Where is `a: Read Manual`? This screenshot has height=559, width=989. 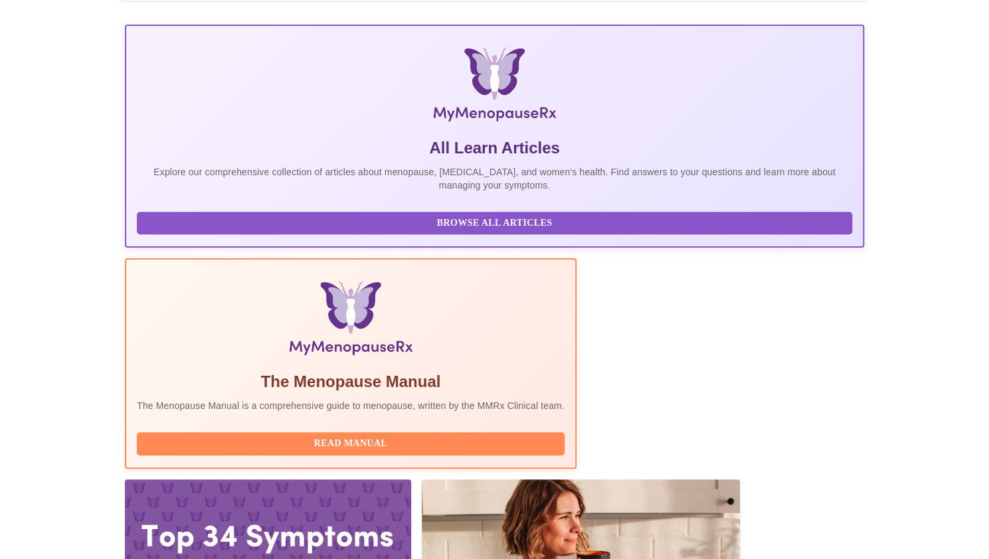
a: Read Manual is located at coordinates (352, 442).